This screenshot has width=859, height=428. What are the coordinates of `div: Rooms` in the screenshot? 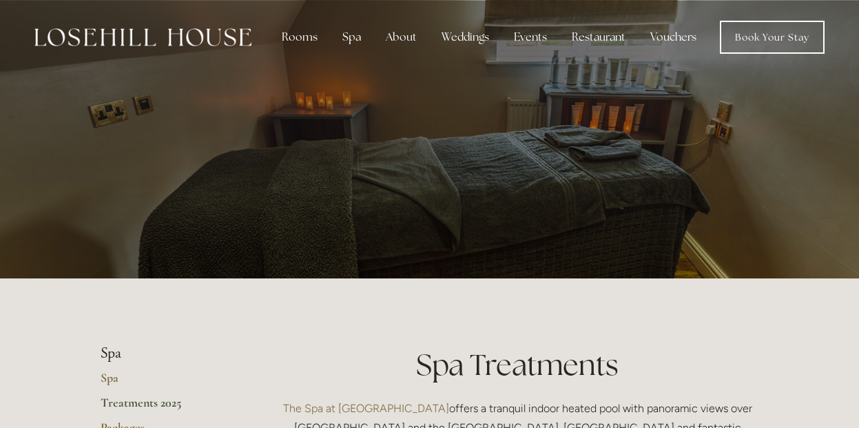 It's located at (300, 37).